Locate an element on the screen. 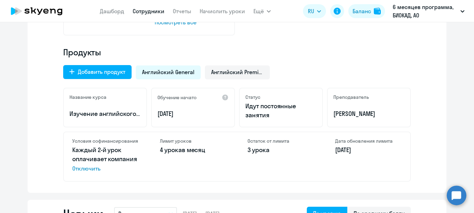  button: Добавить продукт is located at coordinates (97, 72).